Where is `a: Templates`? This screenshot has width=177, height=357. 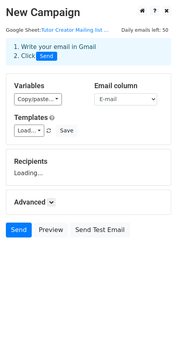 a: Templates is located at coordinates (31, 117).